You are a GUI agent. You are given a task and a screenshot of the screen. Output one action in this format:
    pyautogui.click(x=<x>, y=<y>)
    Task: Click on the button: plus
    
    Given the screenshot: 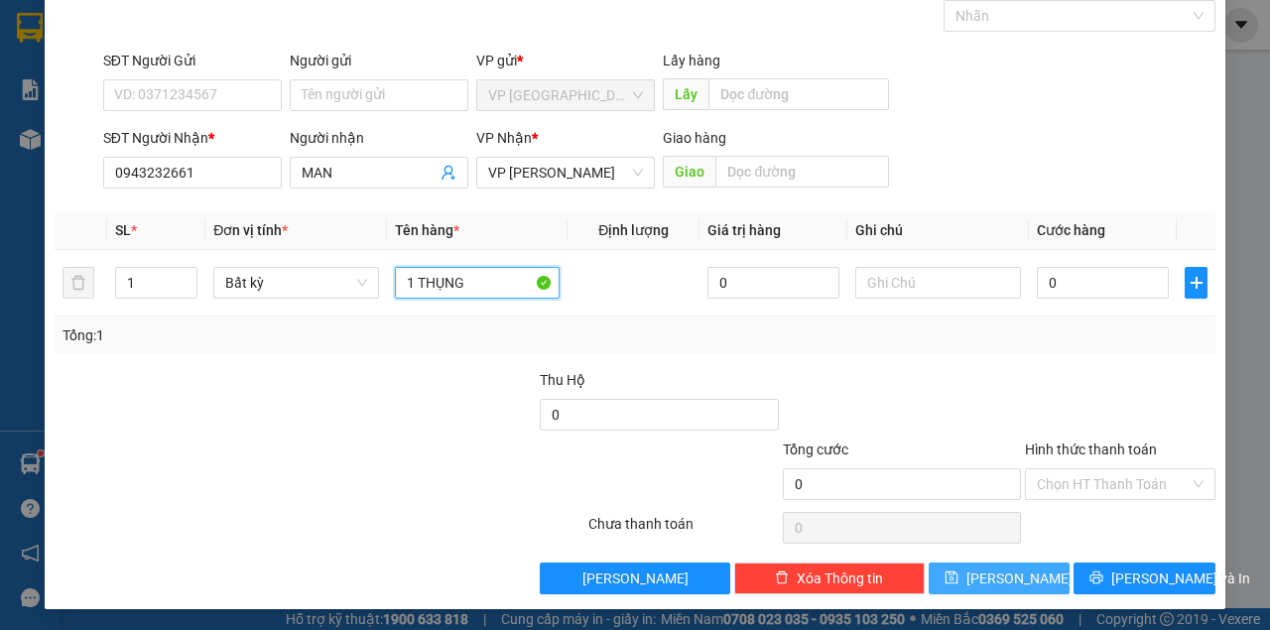 What is the action you would take?
    pyautogui.click(x=1196, y=283)
    